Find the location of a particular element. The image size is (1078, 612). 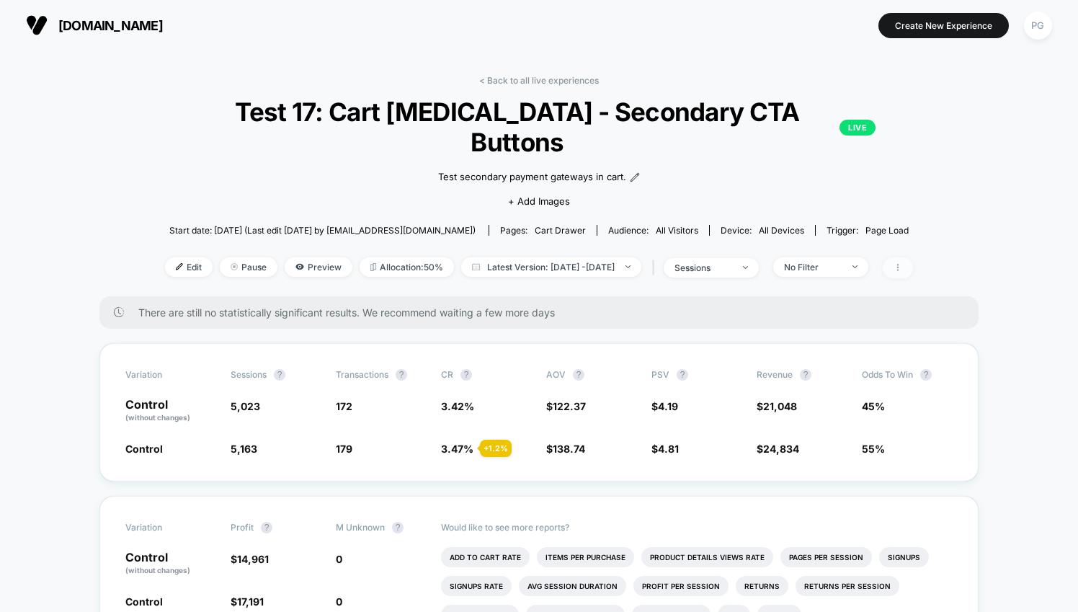

li: Avg Session Duration is located at coordinates (572, 586).